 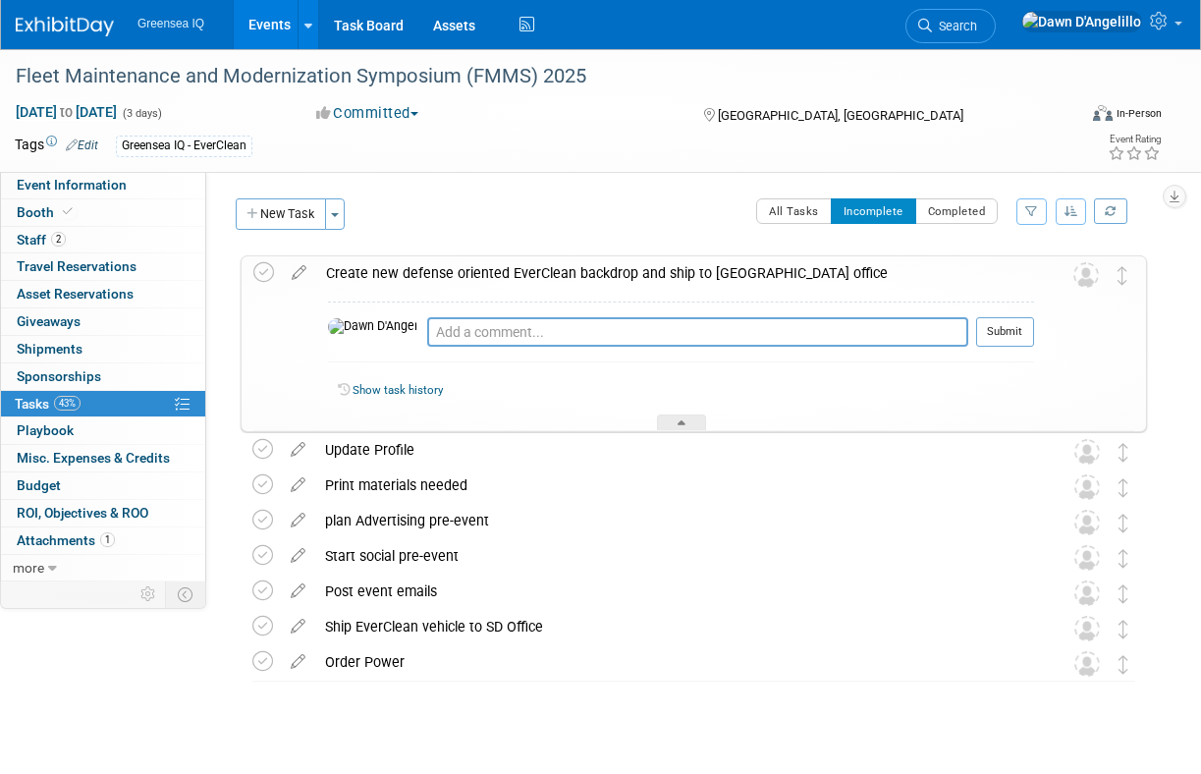 I want to click on div: Ship EverClean vehicle to SD Office, so click(x=674, y=626).